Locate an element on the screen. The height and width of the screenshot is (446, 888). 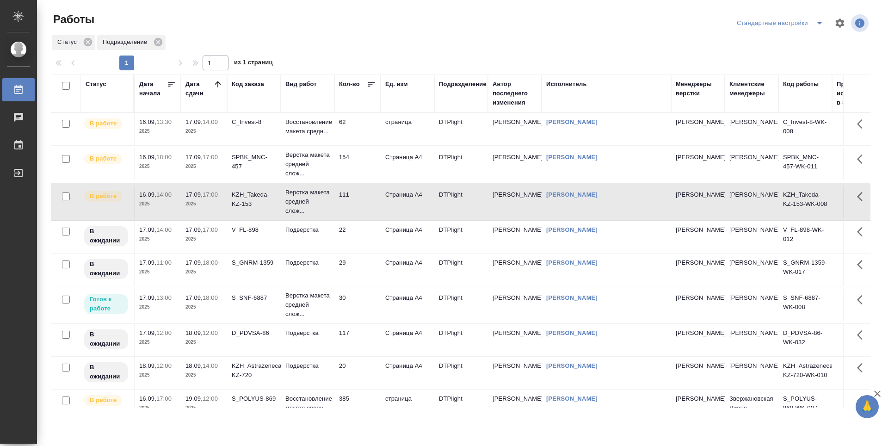
p: Готов к работе is located at coordinates (106, 304).